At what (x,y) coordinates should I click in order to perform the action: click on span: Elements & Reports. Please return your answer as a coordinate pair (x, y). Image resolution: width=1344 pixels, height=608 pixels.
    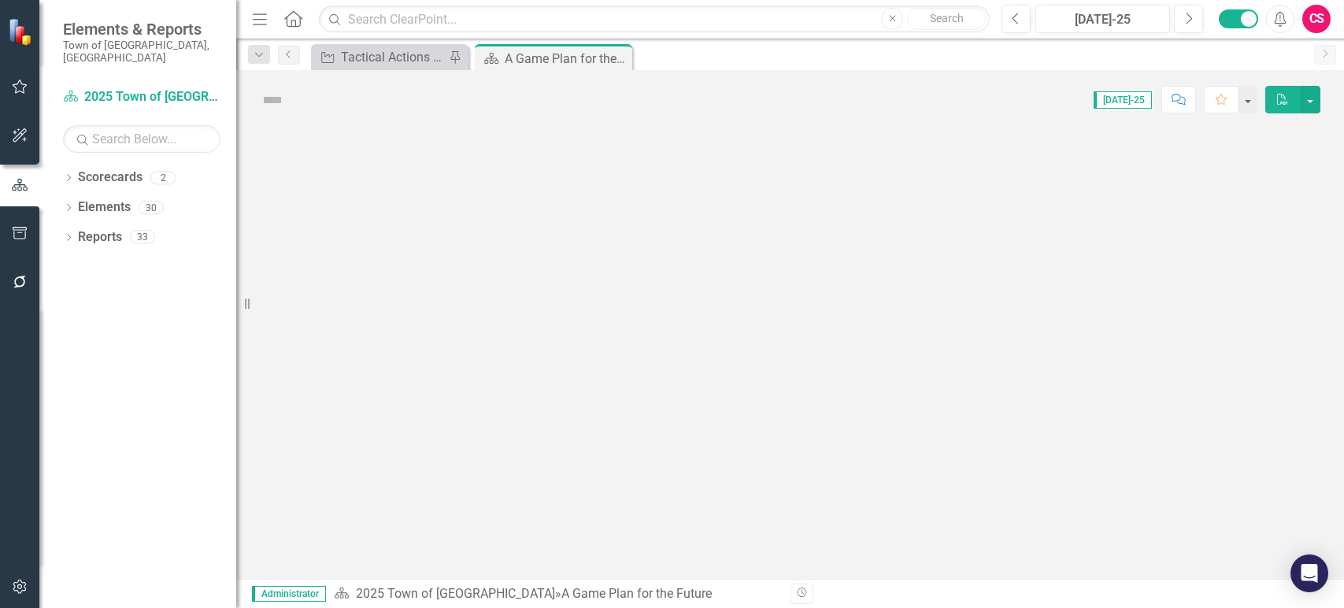
    Looking at the image, I should click on (142, 29).